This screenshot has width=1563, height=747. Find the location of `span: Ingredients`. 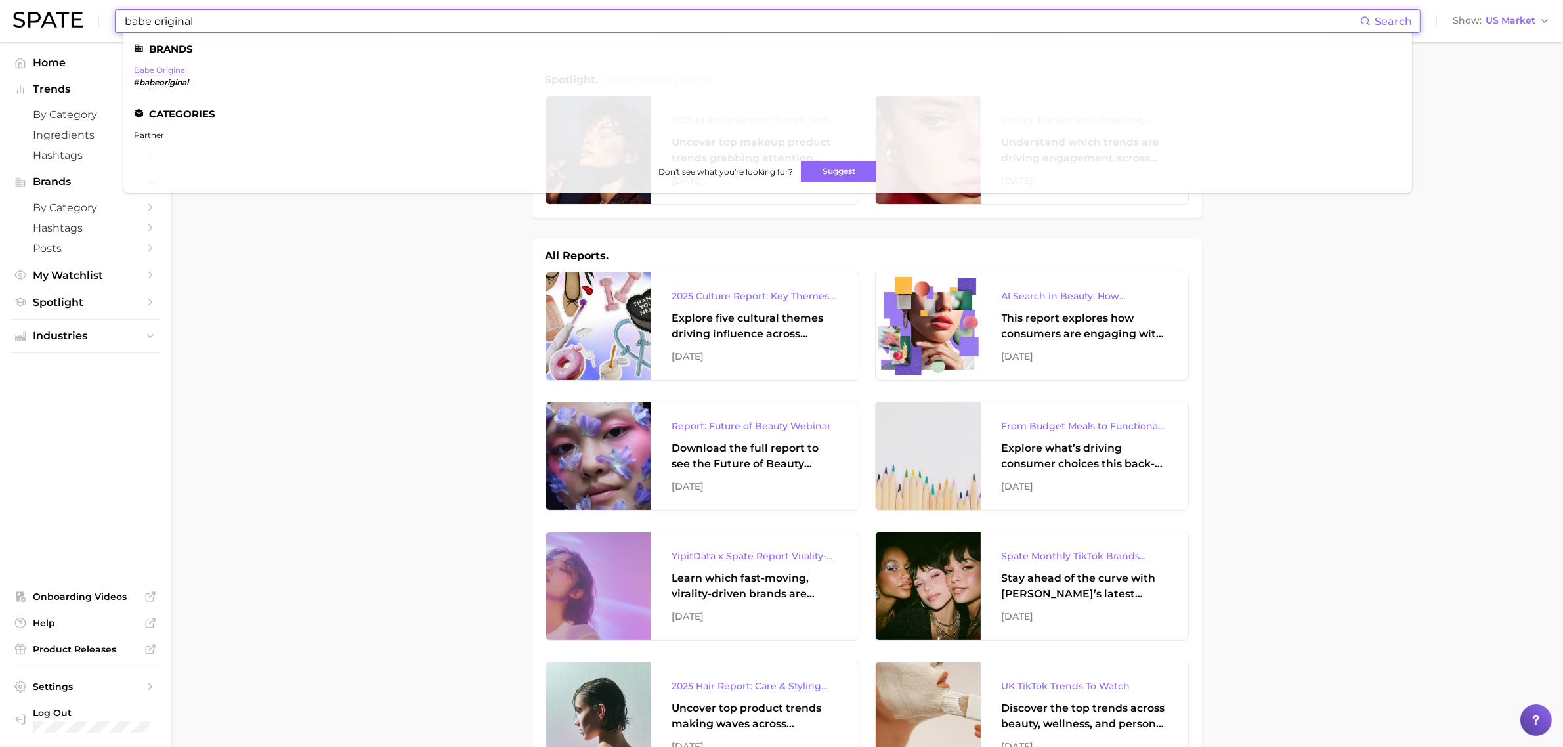

span: Ingredients is located at coordinates (85, 135).